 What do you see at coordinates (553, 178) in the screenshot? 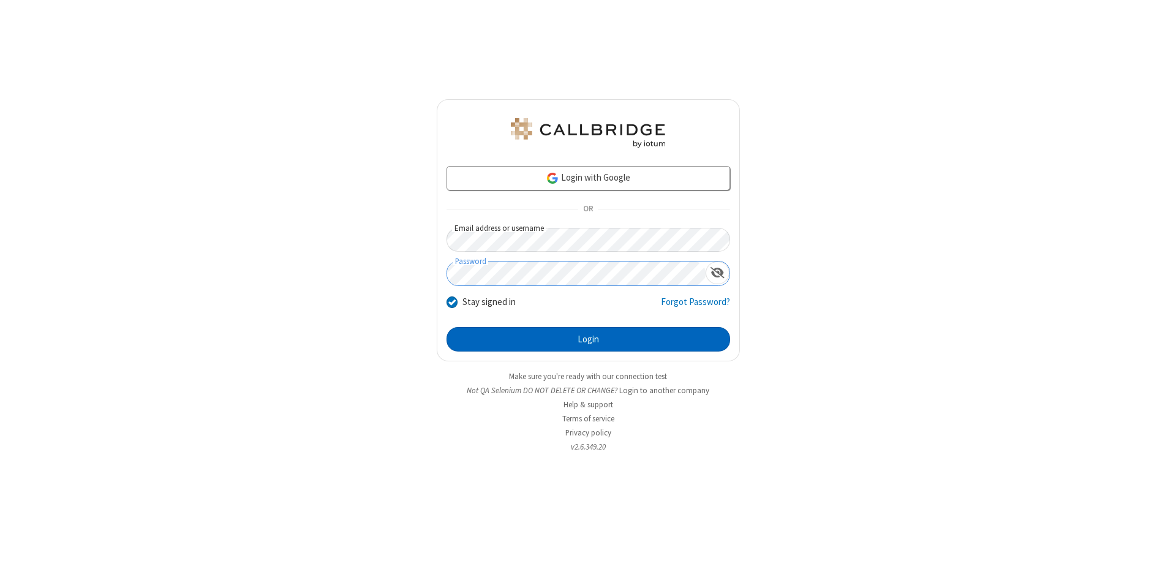
I see `img: google-icon.png` at bounding box center [553, 178].